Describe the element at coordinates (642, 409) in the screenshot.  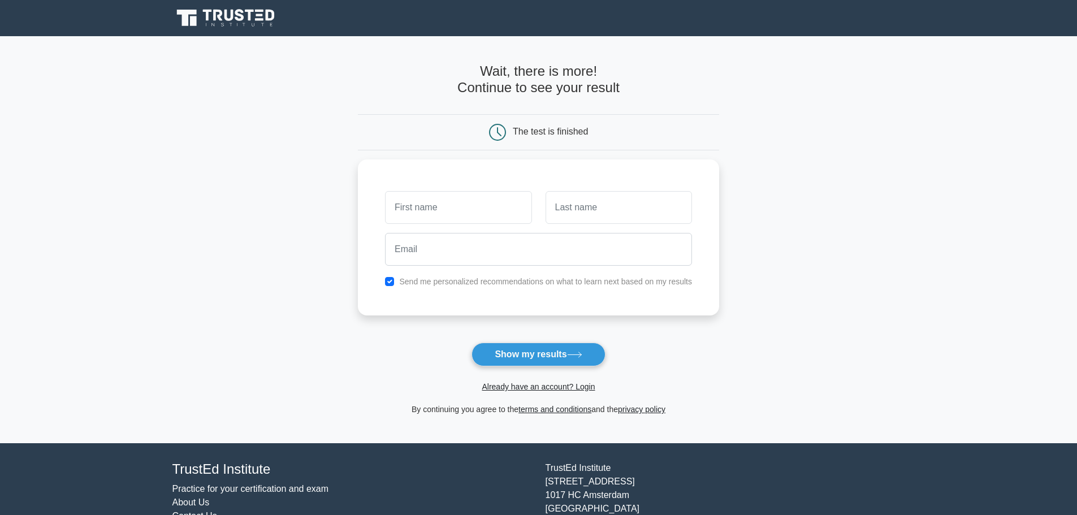
I see `a: privacy policy` at that location.